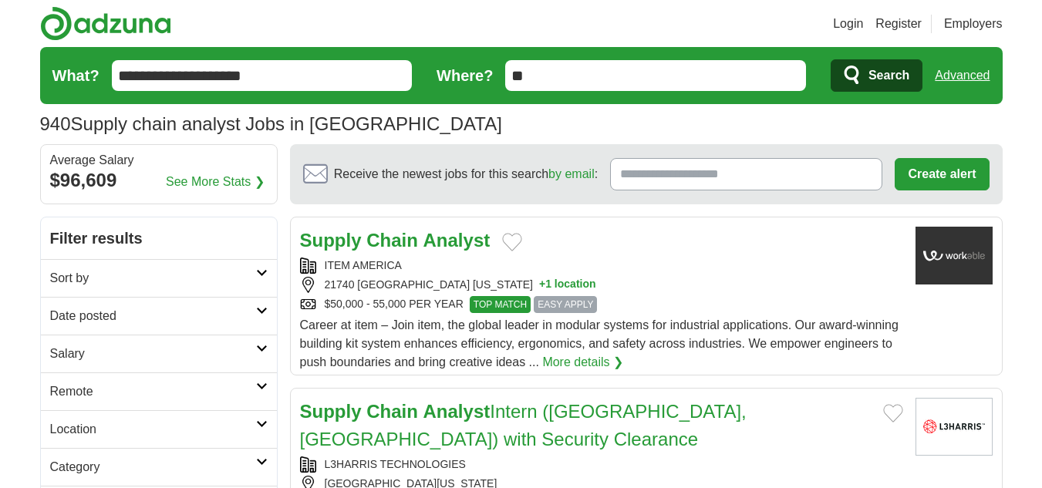  What do you see at coordinates (877, 76) in the screenshot?
I see `button: Search` at bounding box center [877, 76].